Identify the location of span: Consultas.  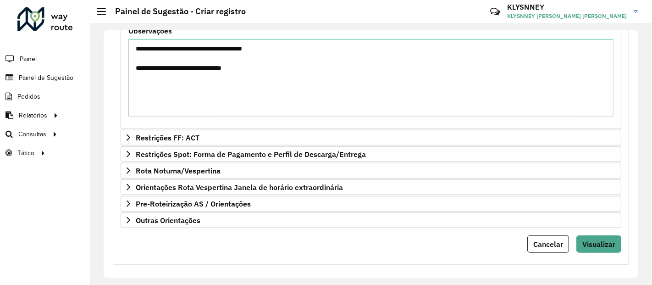
(32, 134).